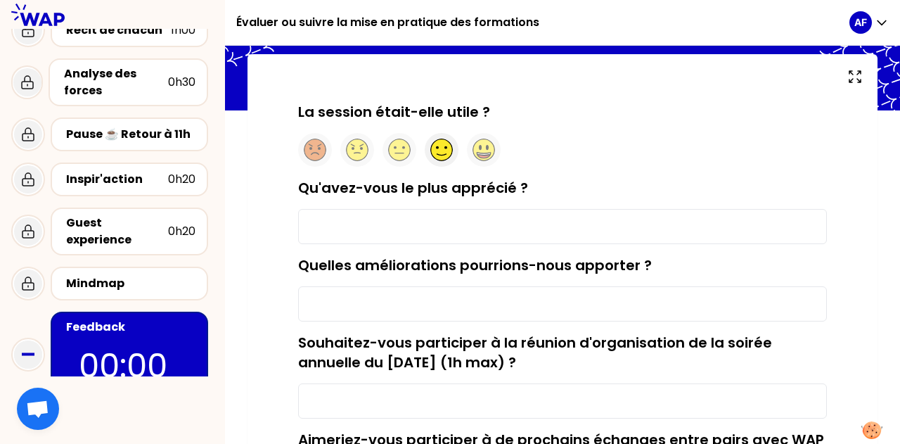 This screenshot has height=444, width=900. Describe the element at coordinates (869, 23) in the screenshot. I see `button: AF` at that location.